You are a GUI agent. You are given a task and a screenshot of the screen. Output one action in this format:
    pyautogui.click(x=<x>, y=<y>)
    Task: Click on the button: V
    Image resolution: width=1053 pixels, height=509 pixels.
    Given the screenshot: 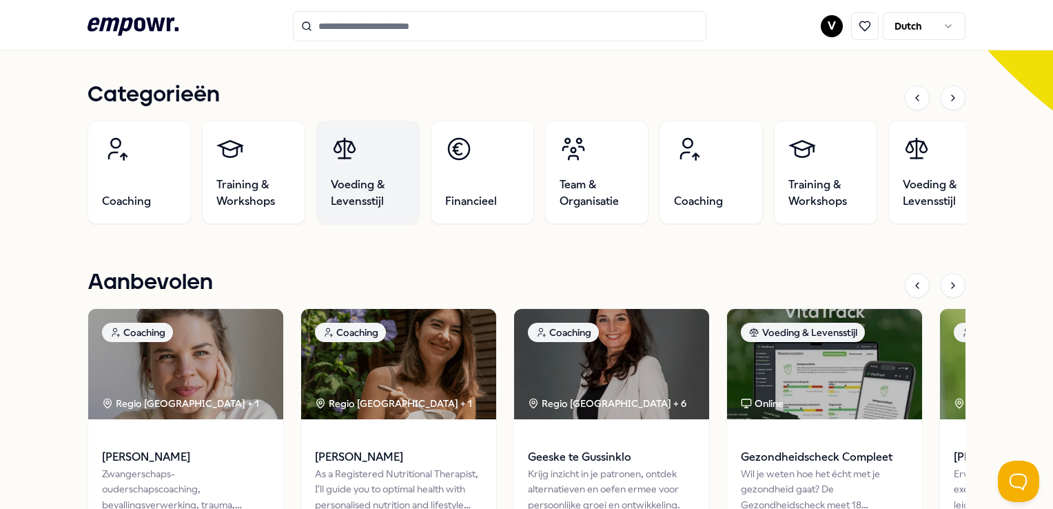 What is the action you would take?
    pyautogui.click(x=832, y=26)
    